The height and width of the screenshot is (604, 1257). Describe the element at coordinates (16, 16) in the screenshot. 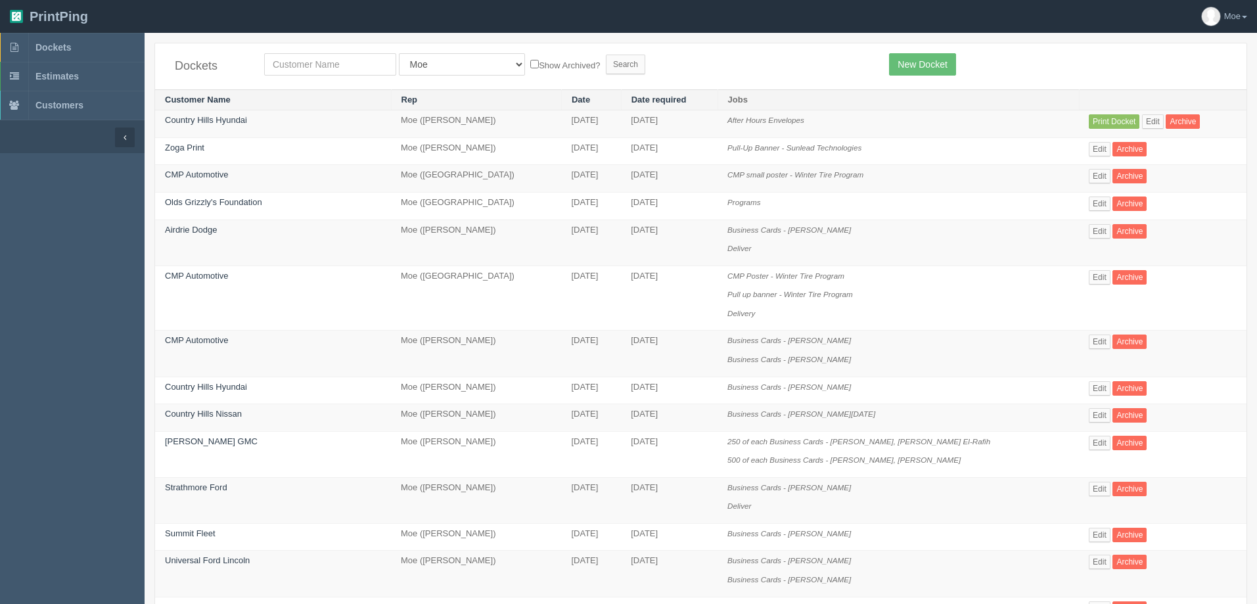

I see `img: logo-3e63b451c926e2ac314895c53de4908e5d424f24456219fb08d385ab2e579770.png` at that location.